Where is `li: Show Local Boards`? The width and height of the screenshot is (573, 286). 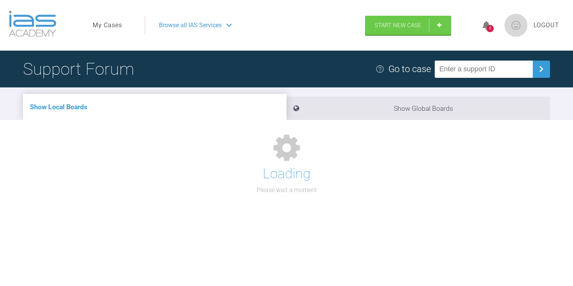 li: Show Local Boards is located at coordinates (155, 107).